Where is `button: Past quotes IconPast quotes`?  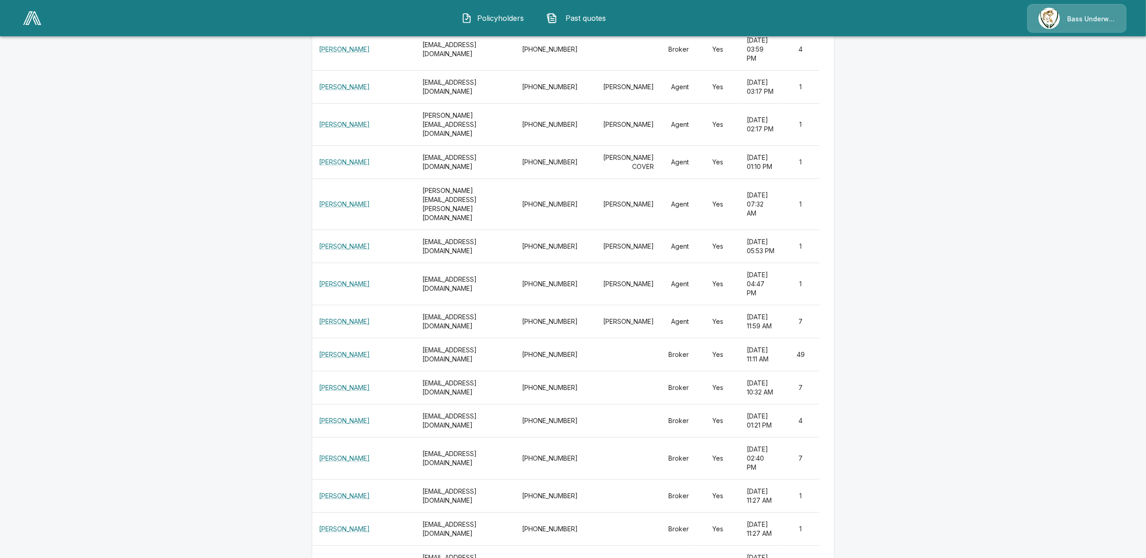
button: Past quotes IconPast quotes is located at coordinates (579, 18).